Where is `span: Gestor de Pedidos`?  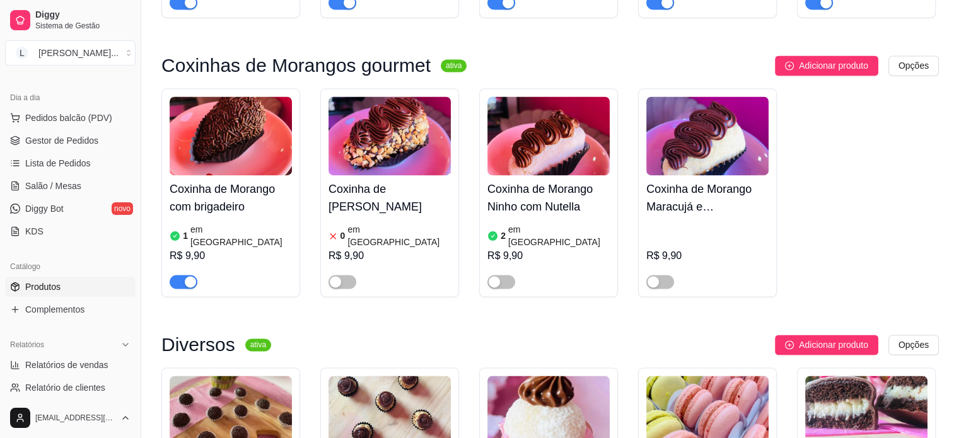
span: Gestor de Pedidos is located at coordinates (62, 141).